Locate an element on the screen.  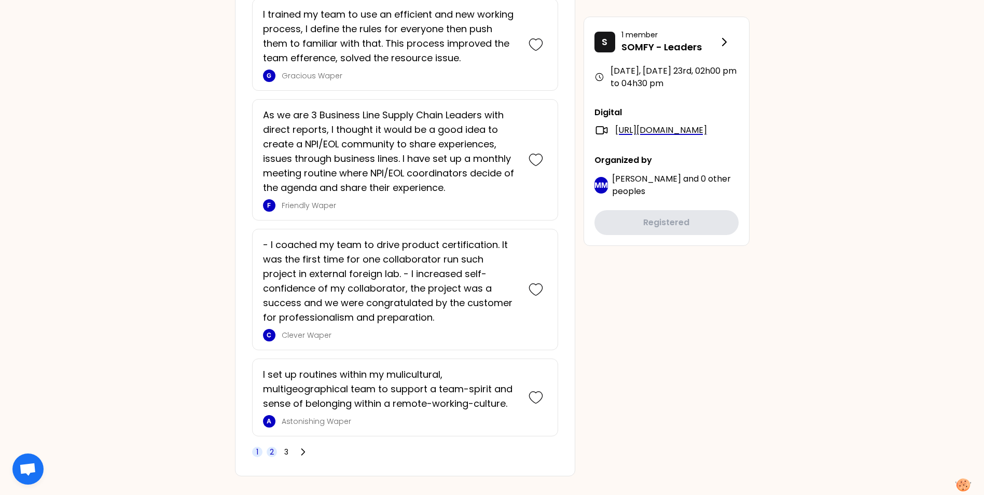
p: Clever Waper is located at coordinates (400, 335).